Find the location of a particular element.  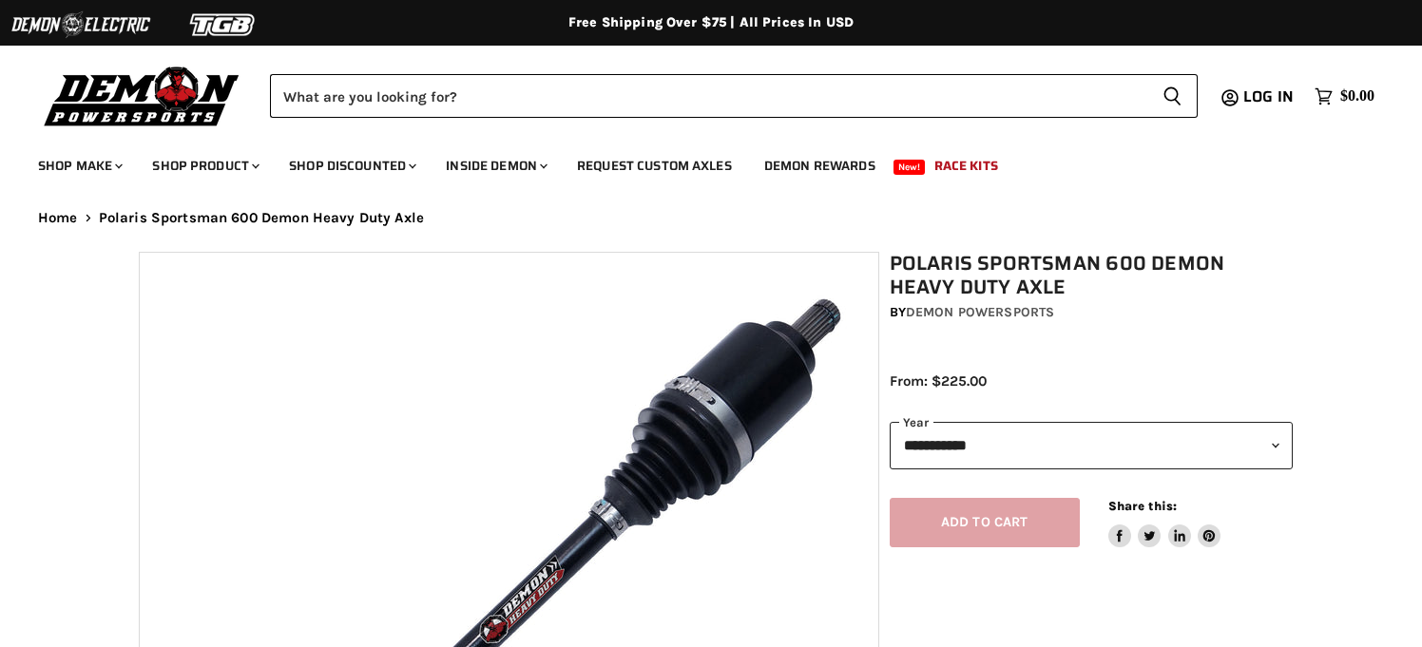

a: Home is located at coordinates (58, 218).